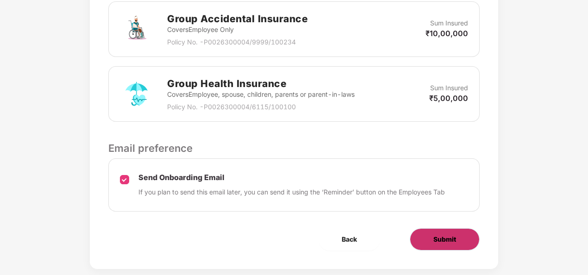  Describe the element at coordinates (294, 148) in the screenshot. I see `p: Email preference` at that location.